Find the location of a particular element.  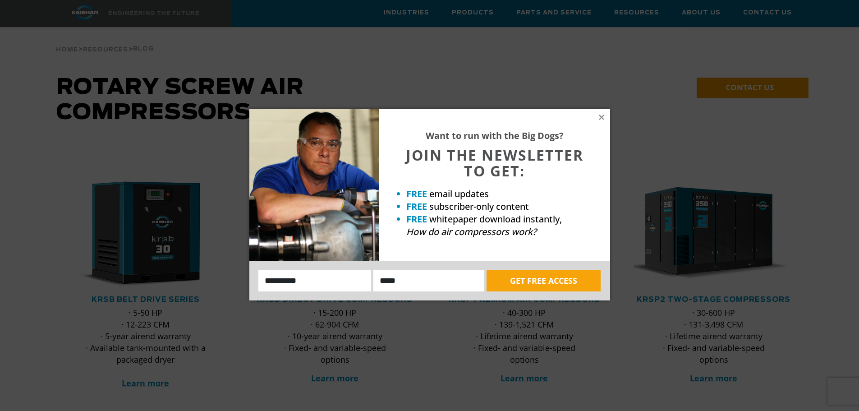

span: whitepaper download instantly, is located at coordinates (495, 219).